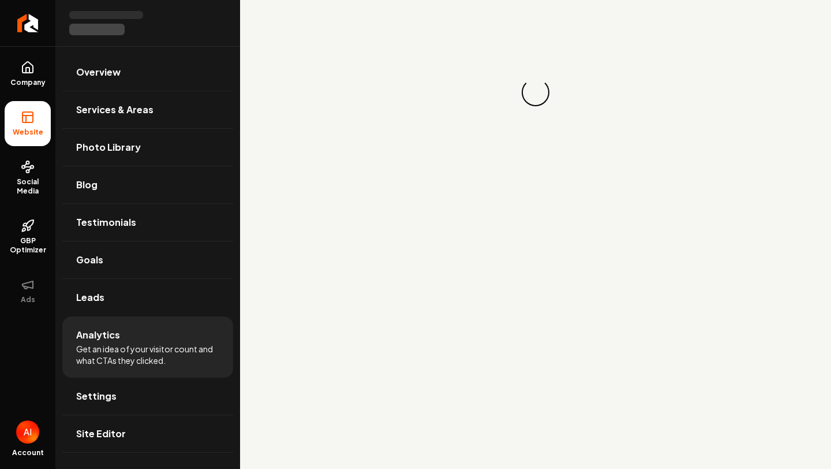 The height and width of the screenshot is (469, 831). I want to click on span: Services & Areas, so click(115, 110).